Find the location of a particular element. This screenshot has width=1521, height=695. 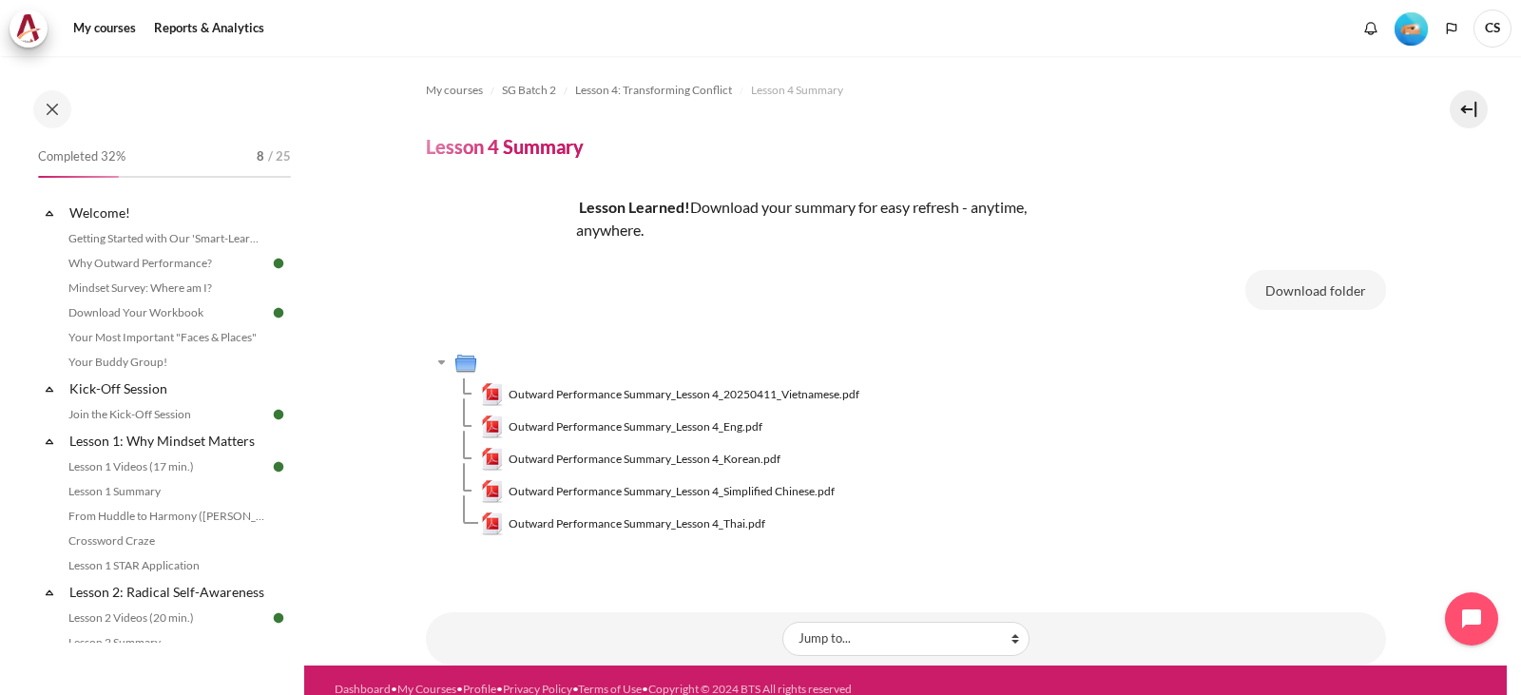

nav: Navigation bar is located at coordinates (906, 90).